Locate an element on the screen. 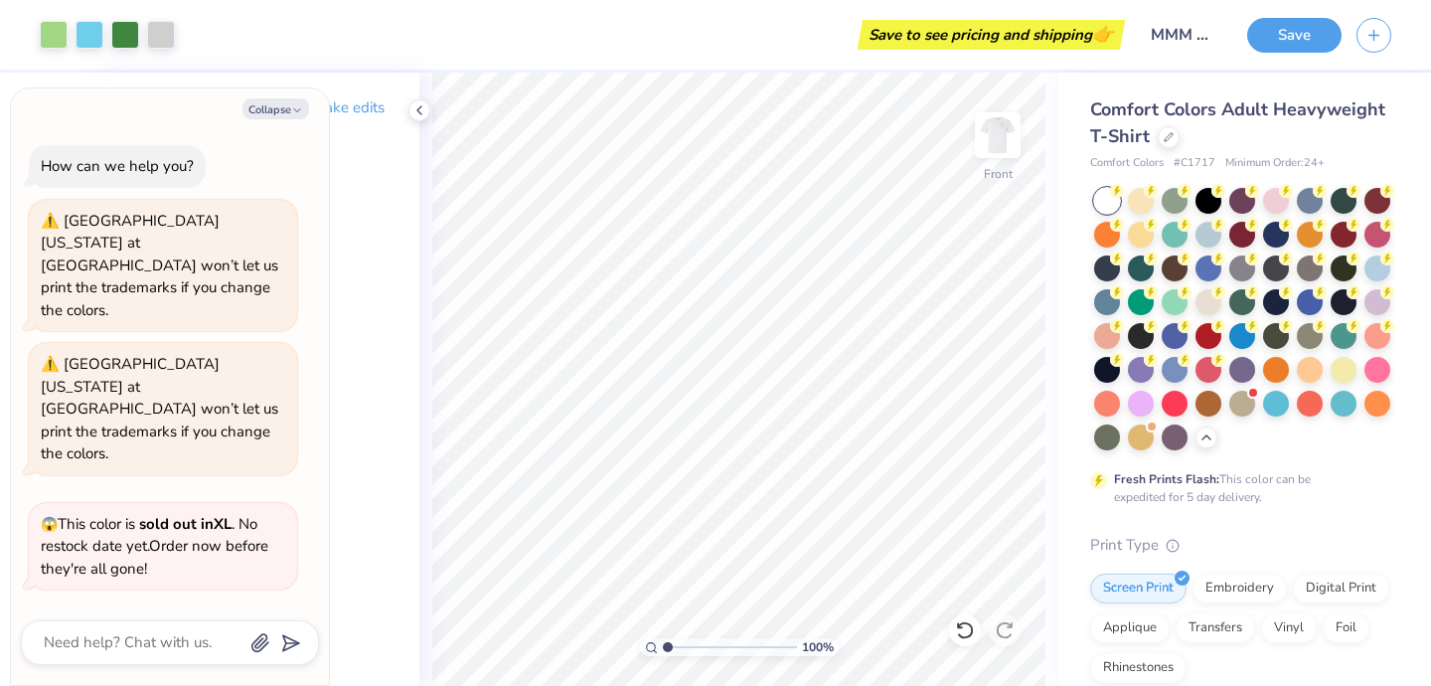 The width and height of the screenshot is (1431, 686). div: Transfers is located at coordinates (1215, 628).